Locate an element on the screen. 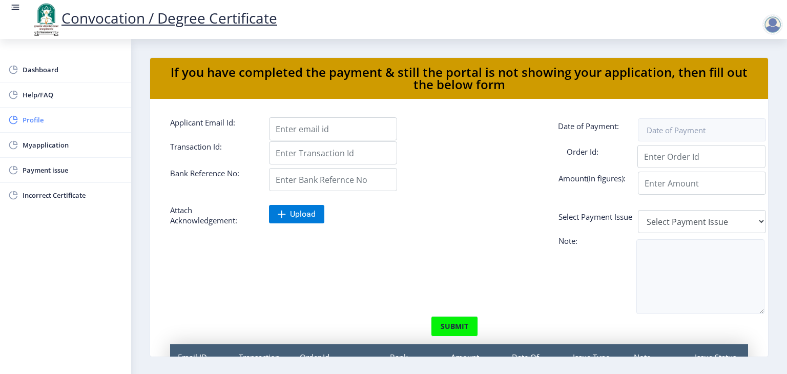 The image size is (787, 374). input: Enter Amount is located at coordinates (702, 183).